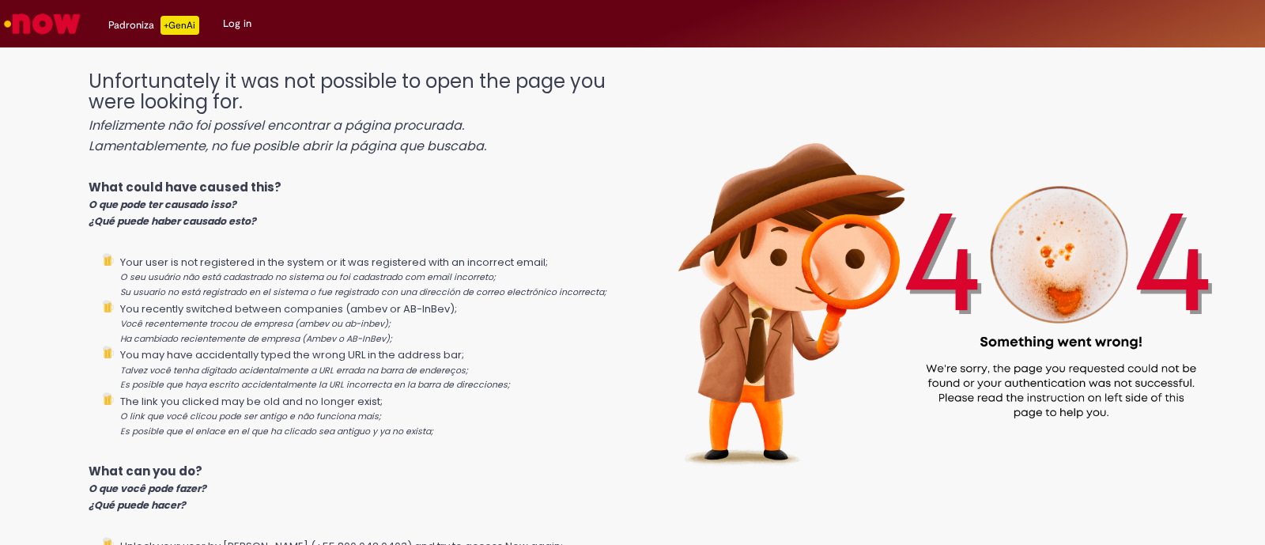  What do you see at coordinates (172, 221) in the screenshot?
I see `i: ¿Qué puede haber causado esto?` at bounding box center [172, 221].